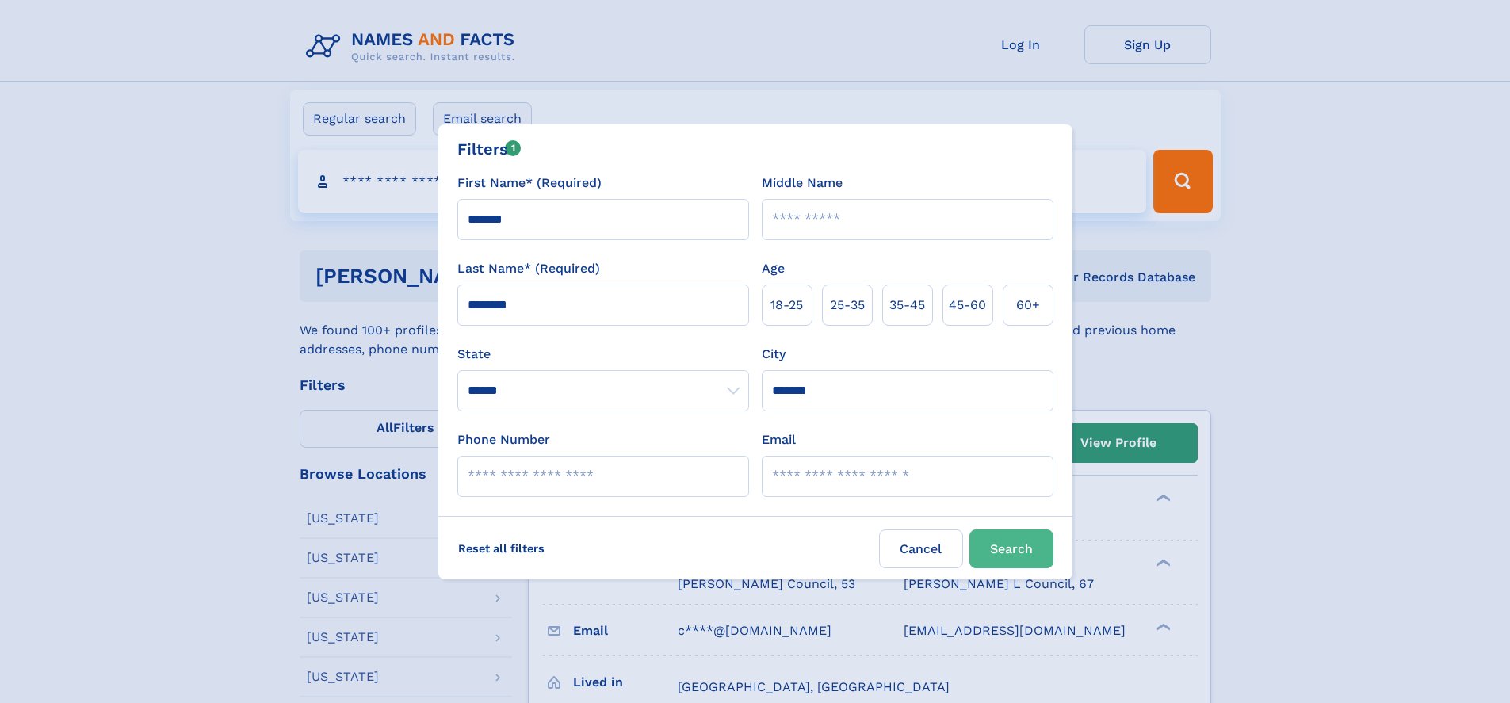  What do you see at coordinates (802, 183) in the screenshot?
I see `label: Middle Name` at bounding box center [802, 183].